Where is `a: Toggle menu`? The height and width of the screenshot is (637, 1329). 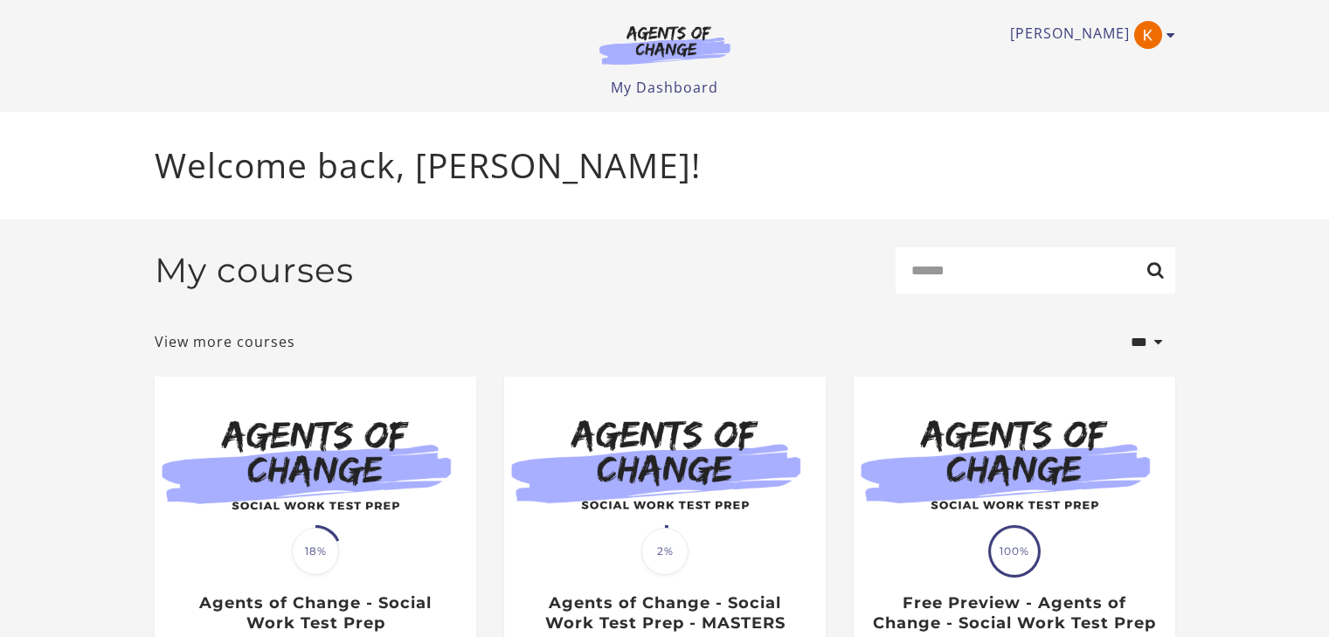 a: Toggle menu is located at coordinates (1087, 35).